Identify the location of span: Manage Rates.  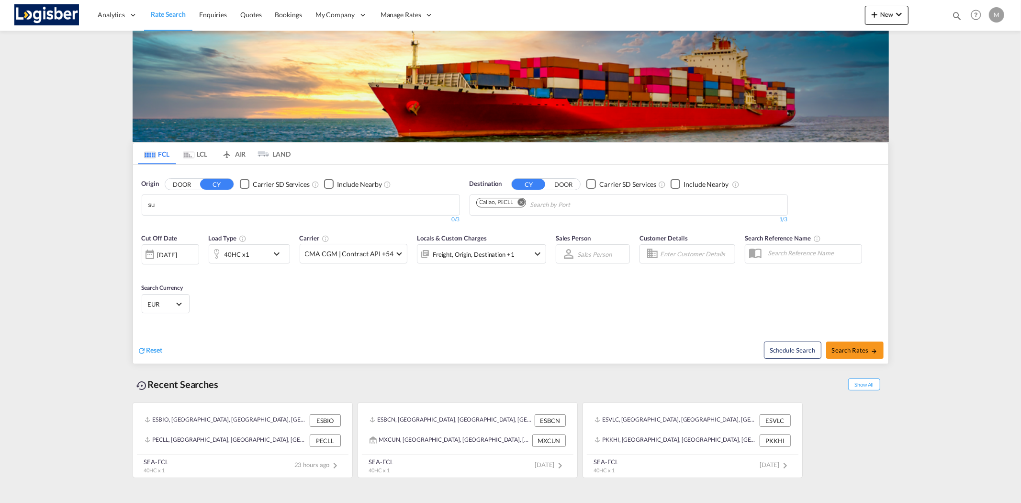
(401, 15).